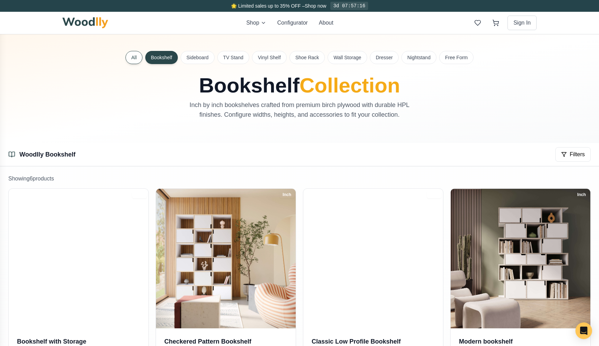  What do you see at coordinates (85, 23) in the screenshot?
I see `img: Woodlly` at bounding box center [85, 23].